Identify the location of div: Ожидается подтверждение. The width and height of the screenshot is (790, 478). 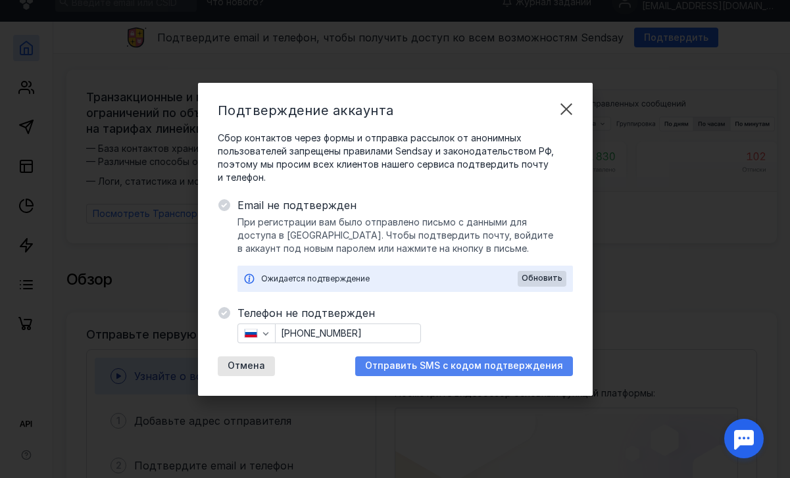
(389, 279).